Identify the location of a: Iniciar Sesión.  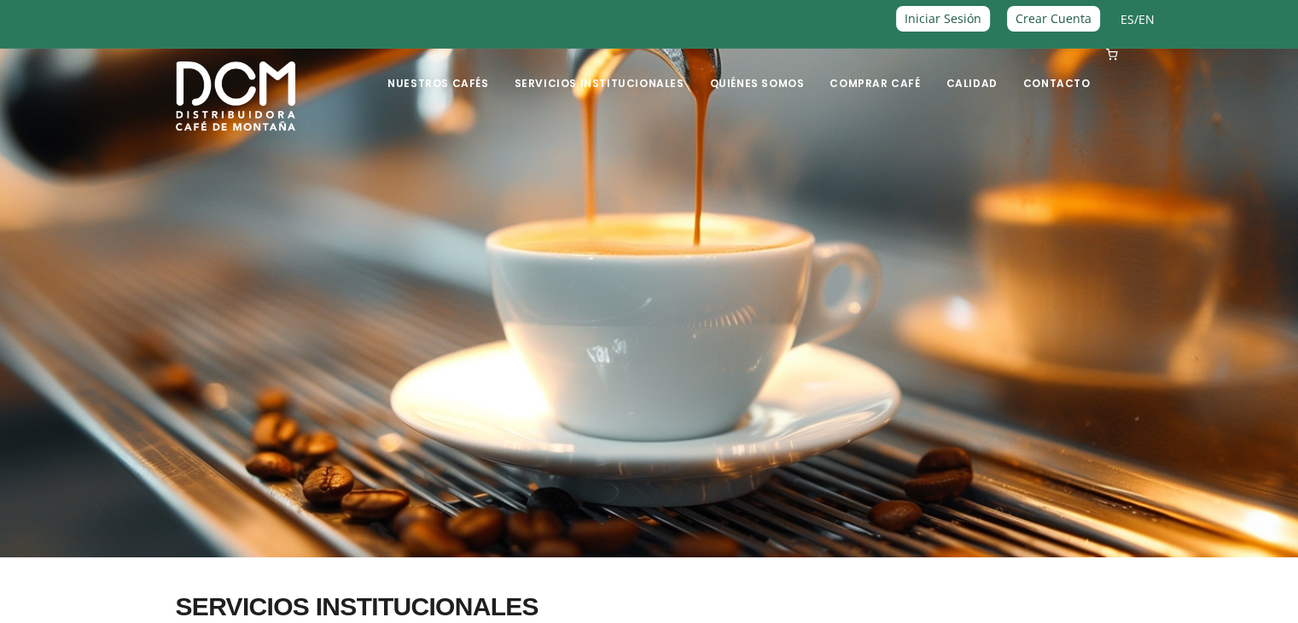
(943, 18).